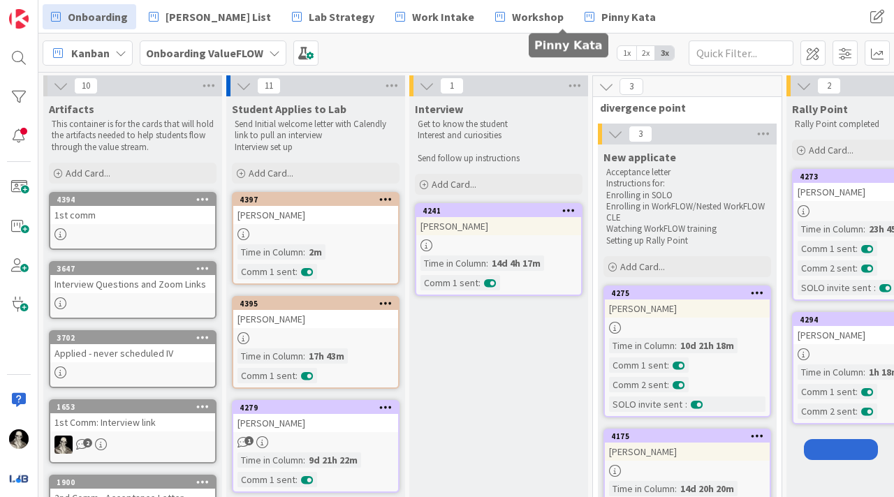 This screenshot has width=894, height=497. I want to click on p: Interview set up, so click(316, 147).